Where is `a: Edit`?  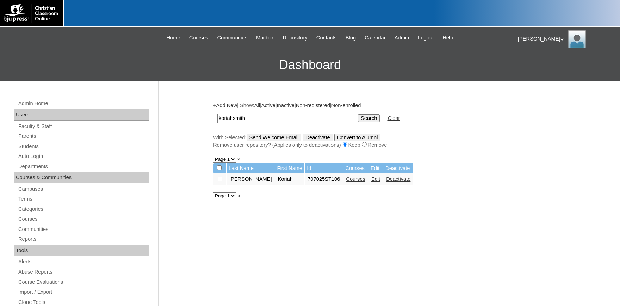 a: Edit is located at coordinates (376, 179).